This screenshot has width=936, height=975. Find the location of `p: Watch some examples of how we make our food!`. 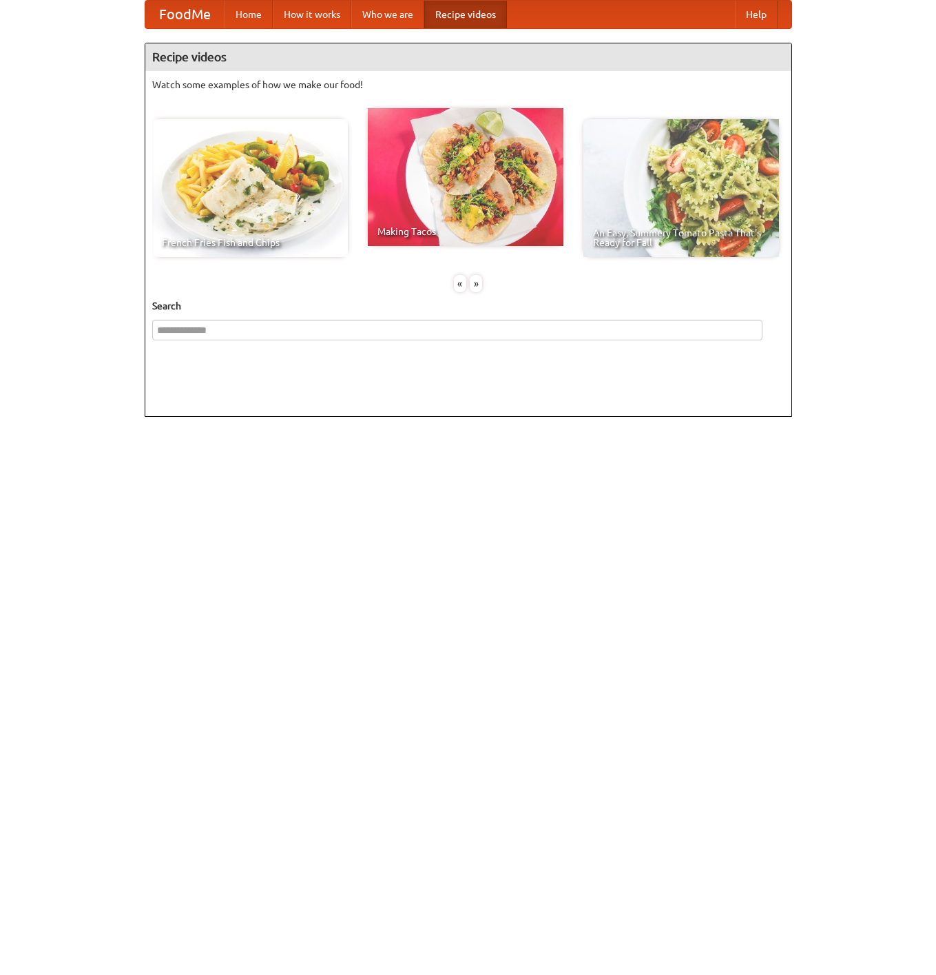

p: Watch some examples of how we make our food! is located at coordinates (468, 85).